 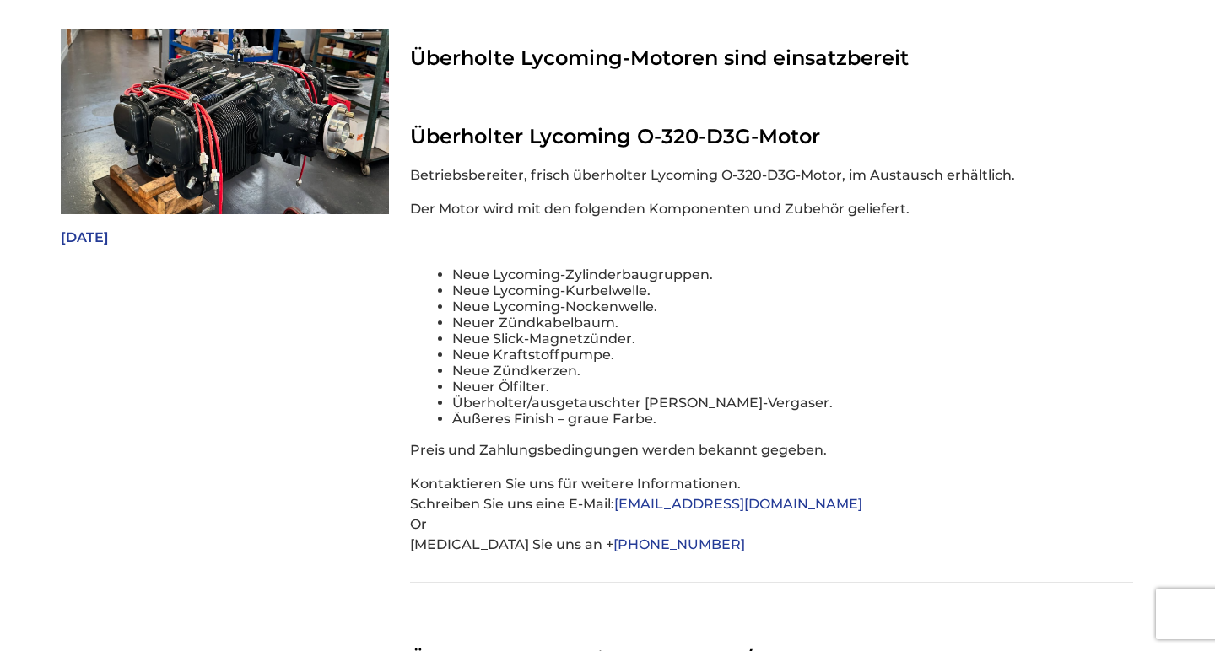 I want to click on h2: Überholter Lycoming O-320-D3G-Motor, so click(x=772, y=136).